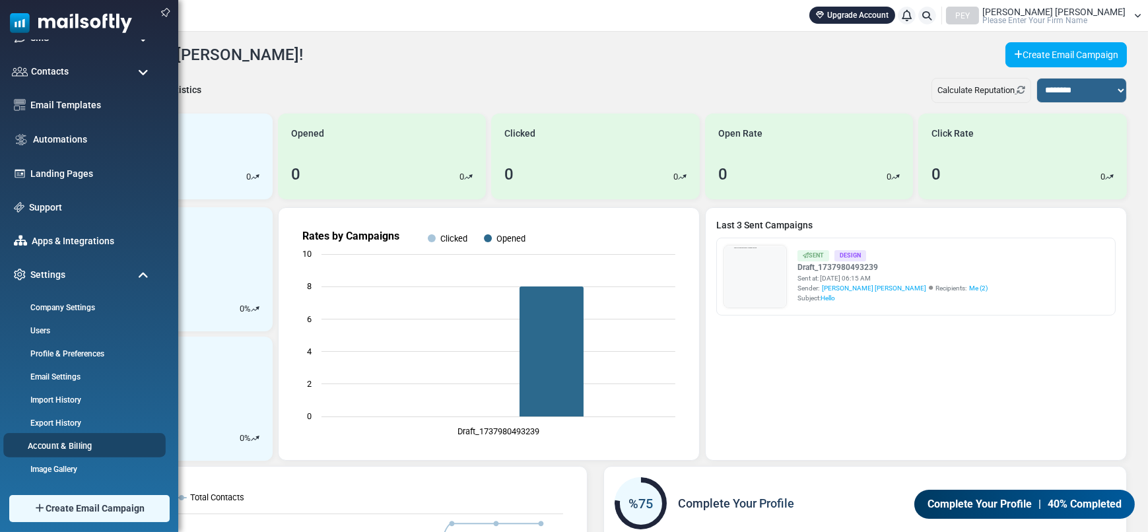  What do you see at coordinates (892, 267) in the screenshot?
I see `a: Draft_1737980493239` at bounding box center [892, 267].